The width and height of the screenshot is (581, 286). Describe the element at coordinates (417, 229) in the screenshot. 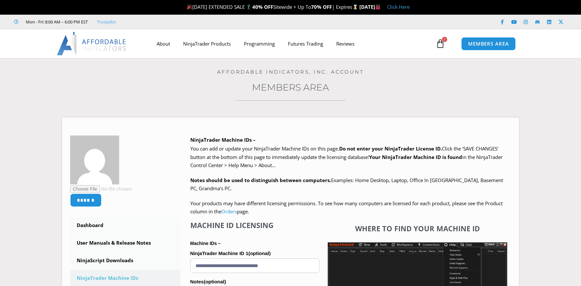

I see `h4: Where to find your Machine ID` at that location.